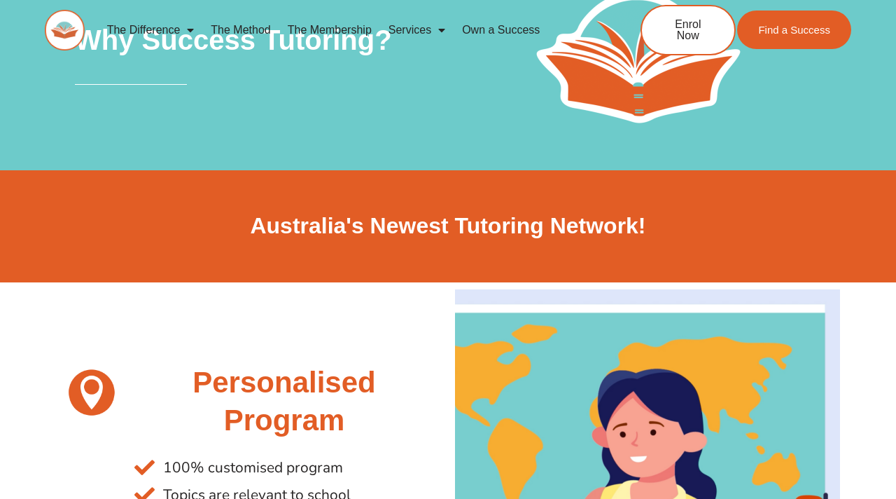  I want to click on span: Find a Success, so click(794, 29).